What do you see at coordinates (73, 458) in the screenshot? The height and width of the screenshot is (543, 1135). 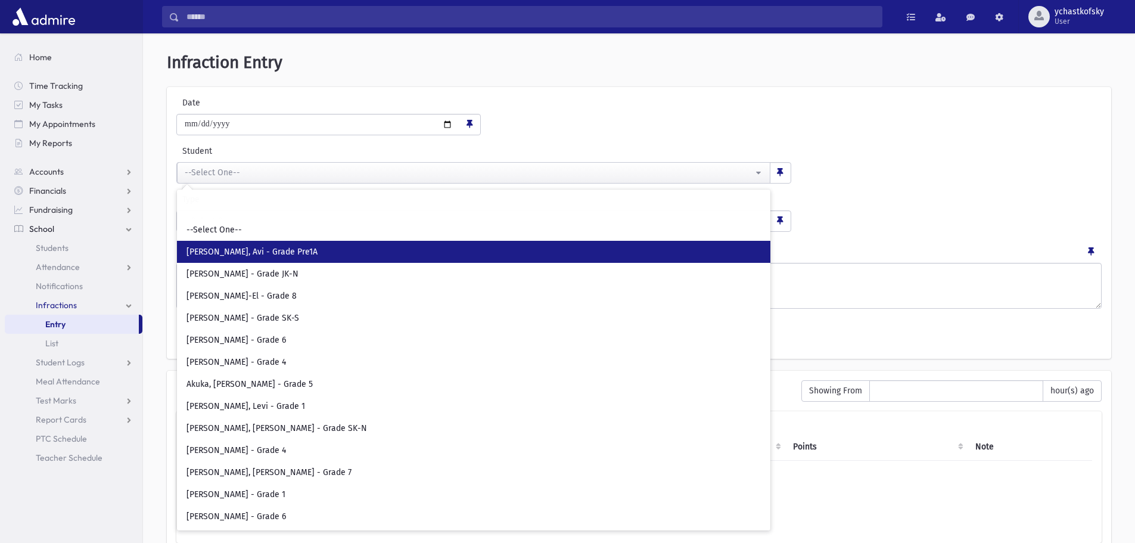 I see `a: Teacher Schedule` at bounding box center [73, 458].